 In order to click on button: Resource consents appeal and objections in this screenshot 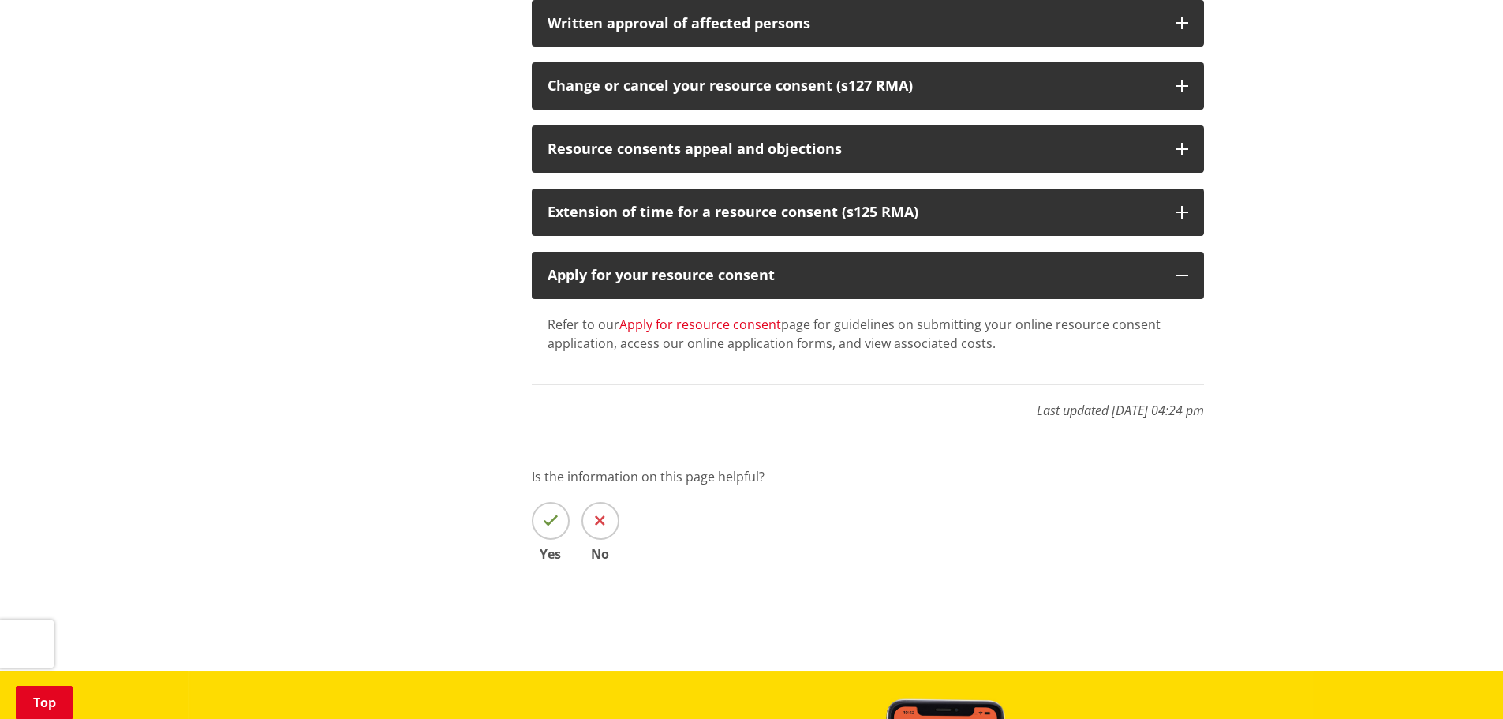, I will do `click(868, 149)`.